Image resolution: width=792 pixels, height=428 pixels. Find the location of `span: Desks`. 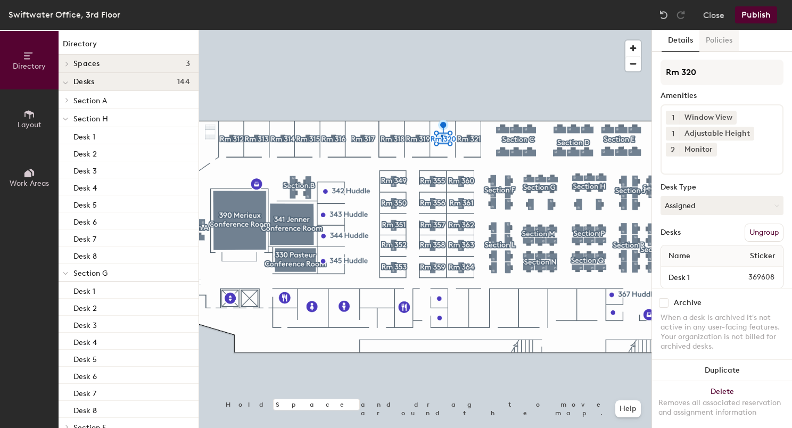

span: Desks is located at coordinates (84, 82).